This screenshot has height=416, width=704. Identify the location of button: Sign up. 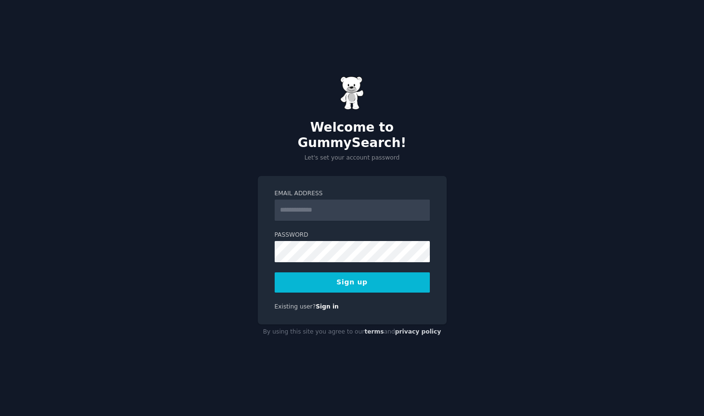
(352, 282).